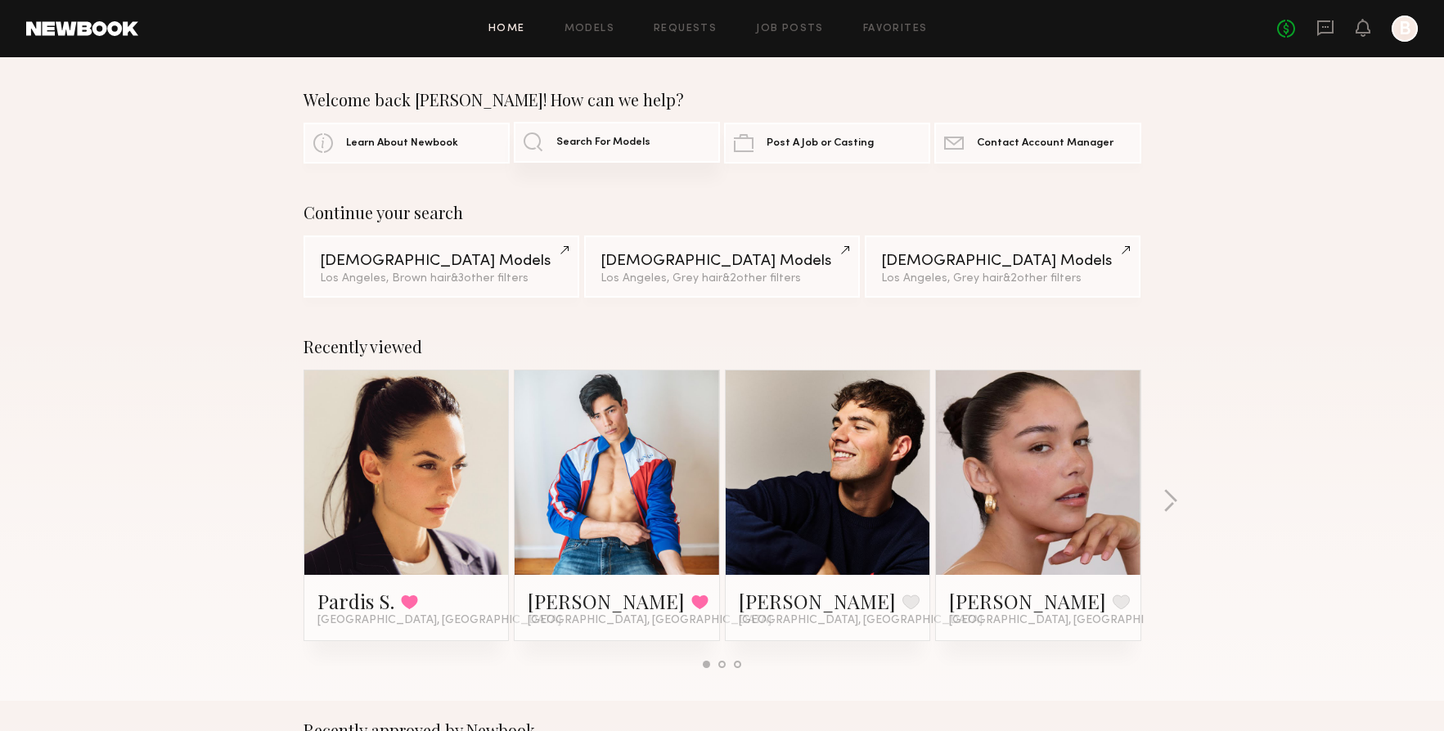 This screenshot has width=1444, height=731. Describe the element at coordinates (617, 142) in the screenshot. I see `a: Search For Models` at that location.